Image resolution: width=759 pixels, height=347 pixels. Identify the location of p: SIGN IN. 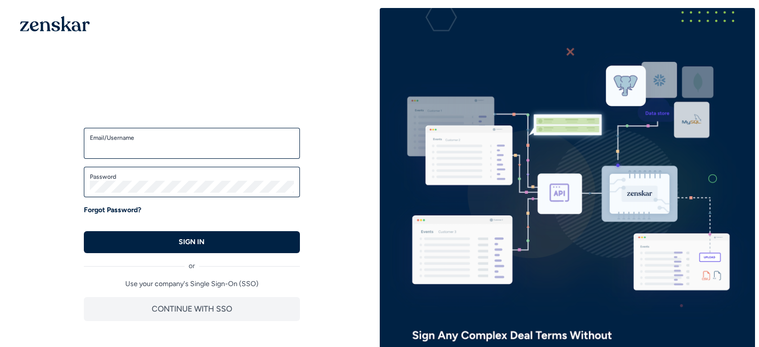
(192, 242).